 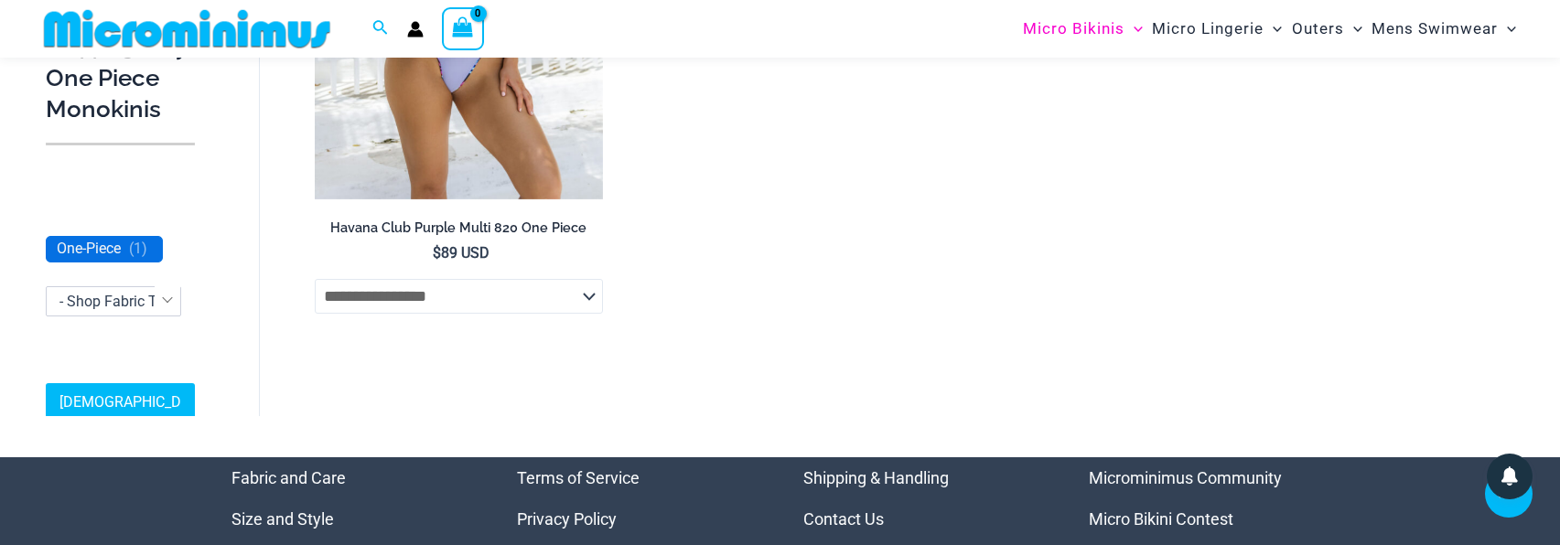 I want to click on a: Size and Style, so click(x=283, y=519).